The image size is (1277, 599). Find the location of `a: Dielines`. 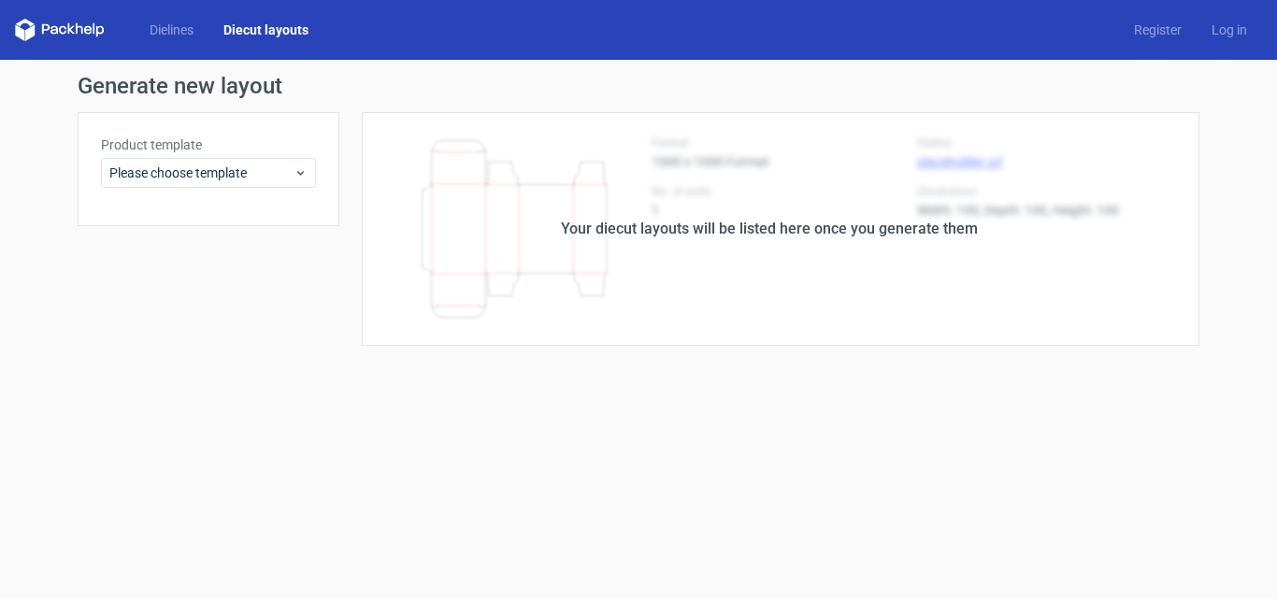

a: Dielines is located at coordinates (171, 30).